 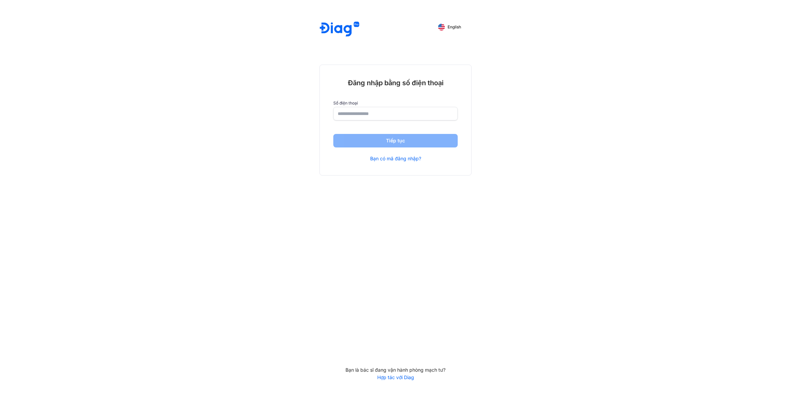 What do you see at coordinates (396, 103) in the screenshot?
I see `label: Số điện thoại` at bounding box center [396, 103].